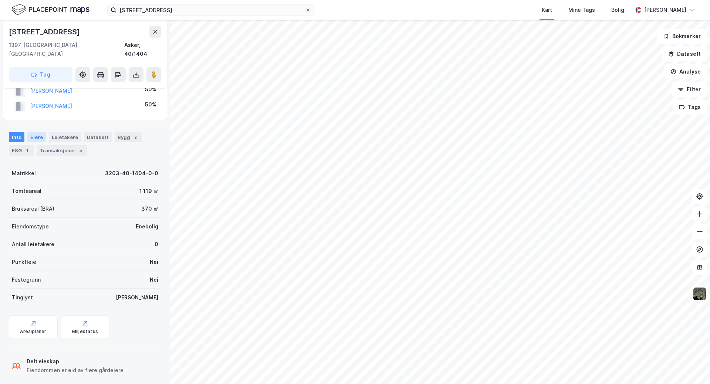 The width and height of the screenshot is (710, 384). Describe the element at coordinates (75, 370) in the screenshot. I see `div: Eiendommen er eid av flere gårdeiere` at that location.